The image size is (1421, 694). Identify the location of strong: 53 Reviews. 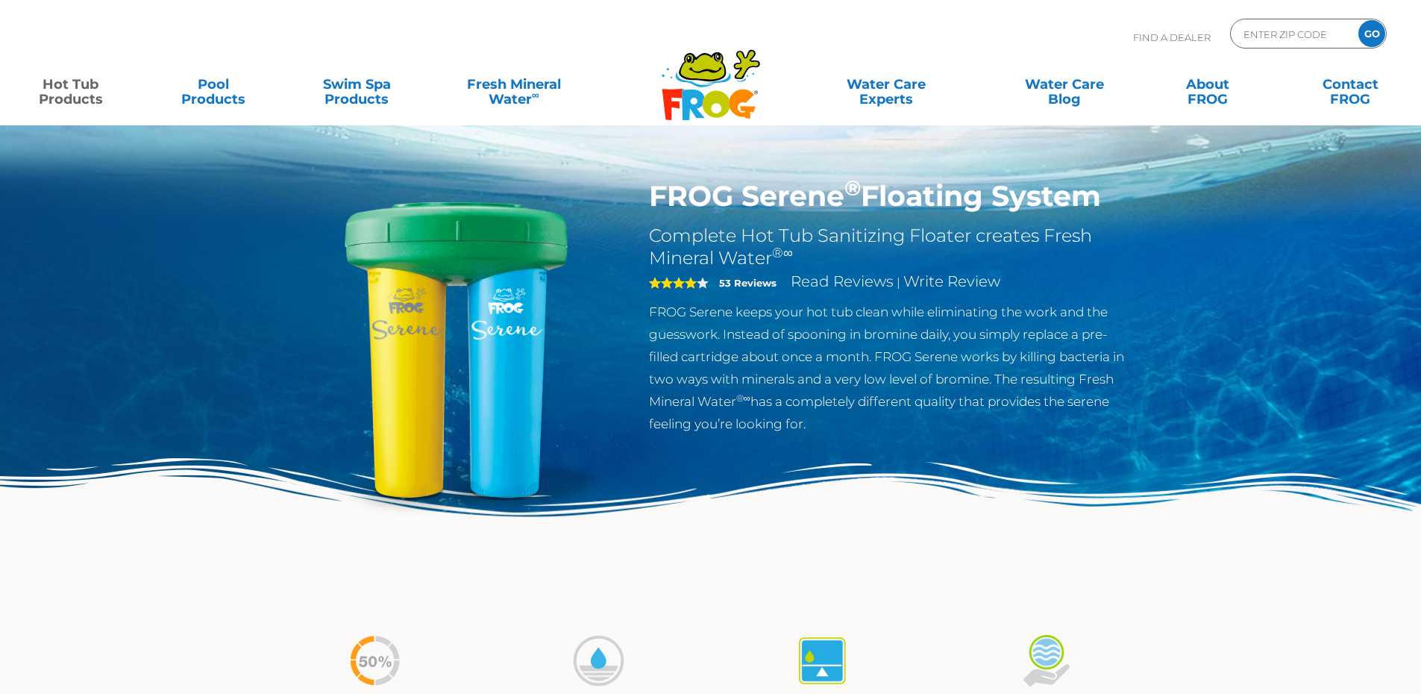
(747, 283).